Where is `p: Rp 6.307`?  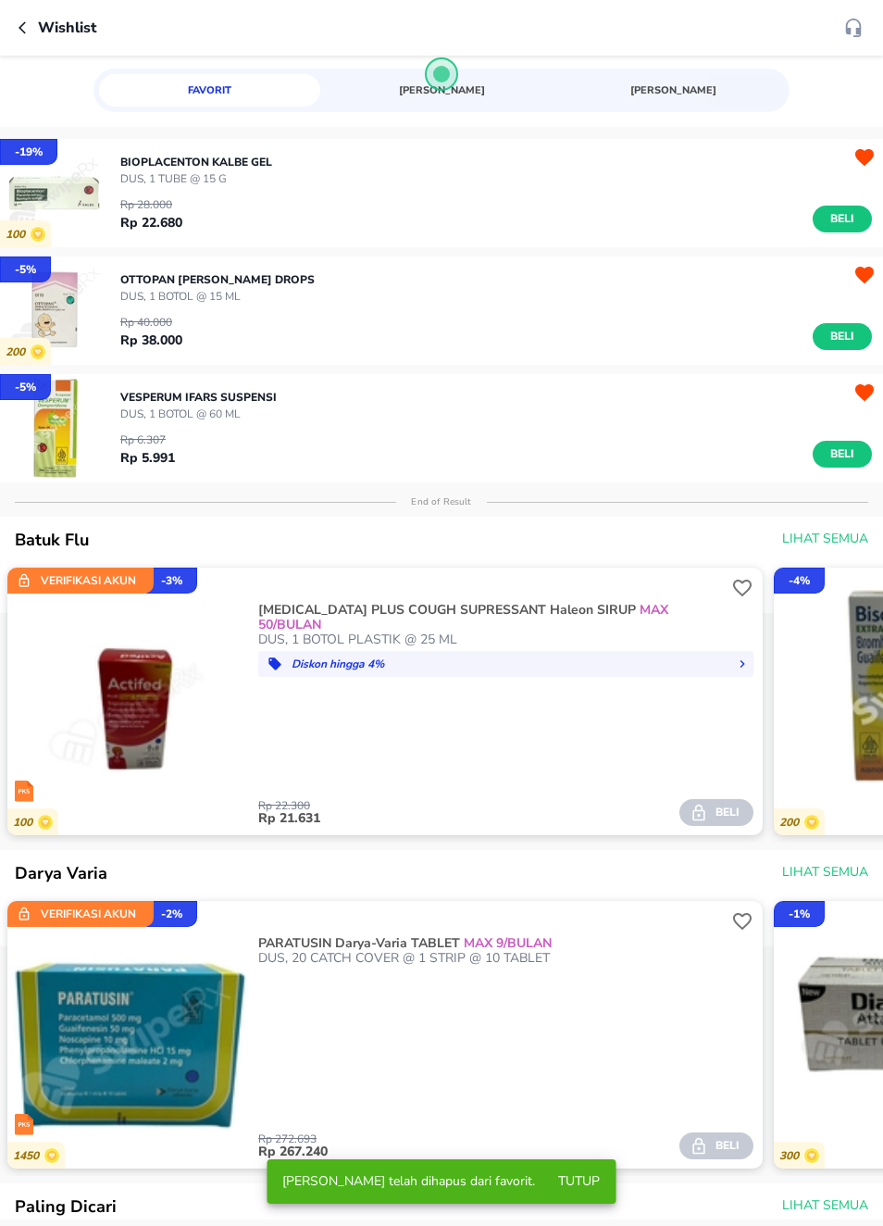
p: Rp 6.307 is located at coordinates (147, 440).